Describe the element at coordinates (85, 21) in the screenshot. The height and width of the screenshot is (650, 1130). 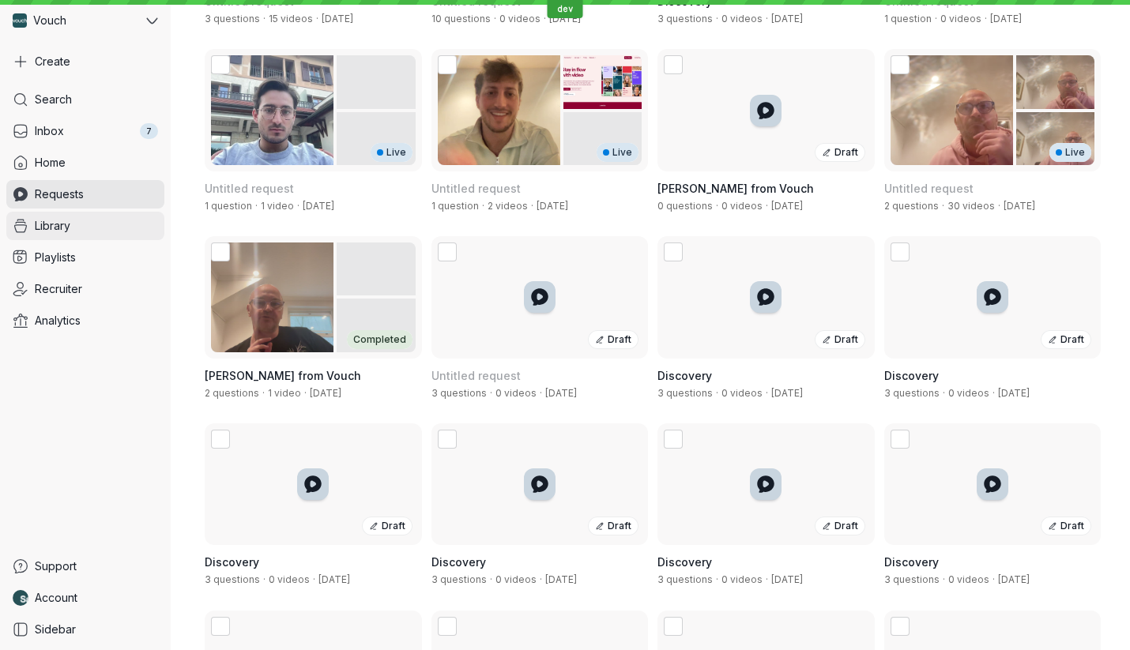
I see `button: Vouch avatarVouch` at that location.